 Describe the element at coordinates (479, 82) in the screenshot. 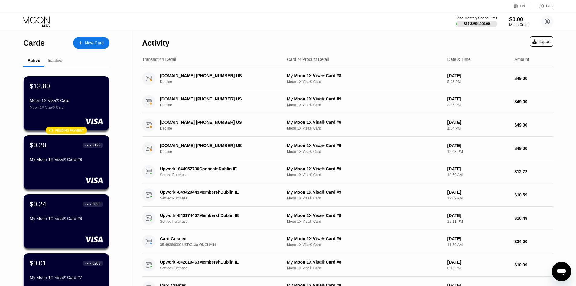

I see `div: 5:08 PM` at that location.